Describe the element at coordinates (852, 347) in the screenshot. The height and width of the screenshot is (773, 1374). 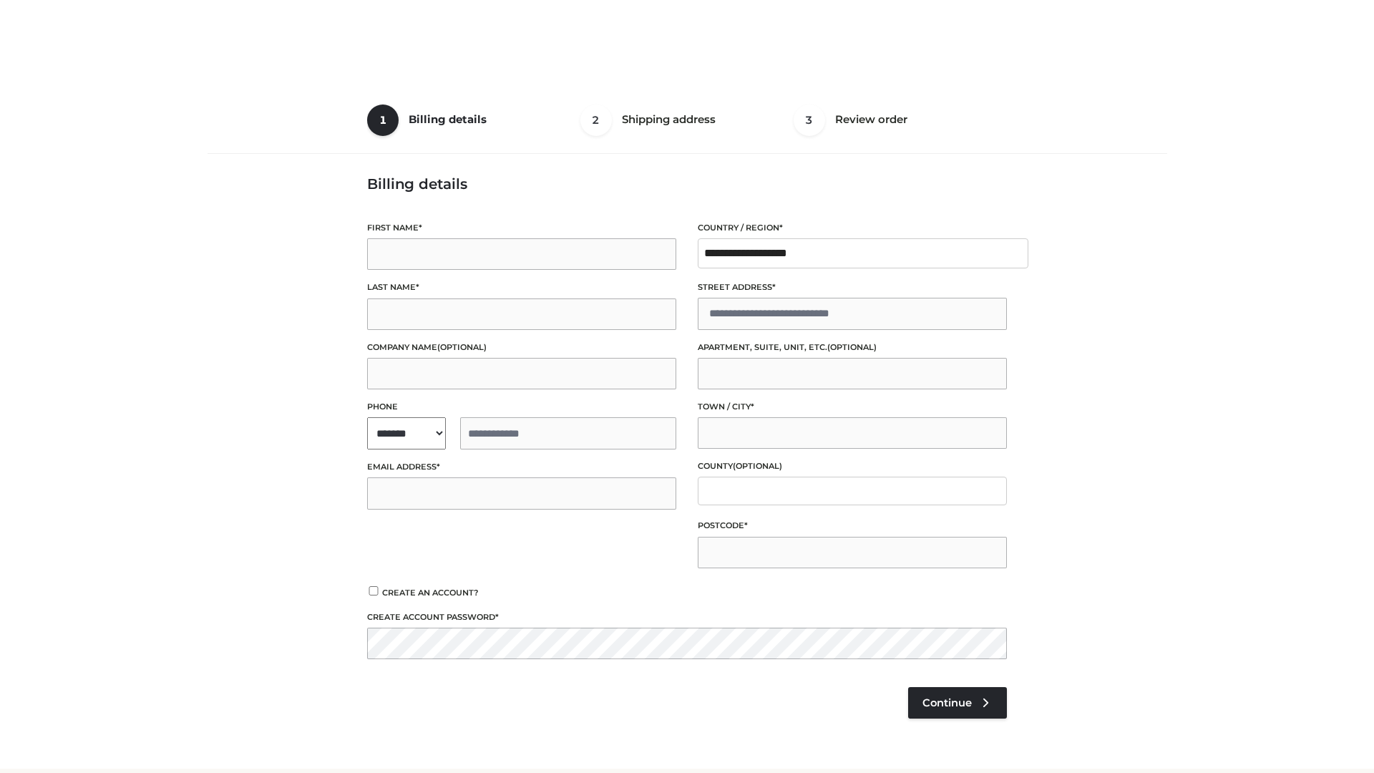
I see `label: Apartment, suite, unit, etc.` at that location.